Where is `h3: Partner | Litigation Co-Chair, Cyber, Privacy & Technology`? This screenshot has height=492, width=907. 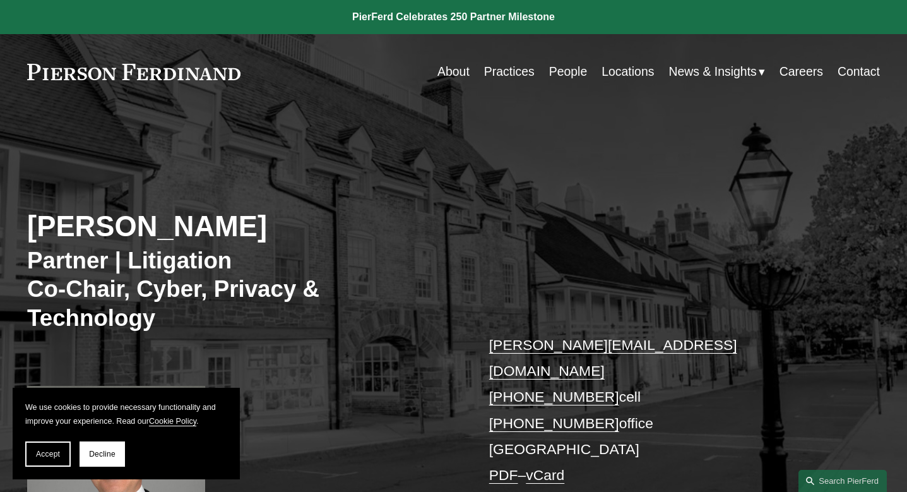 h3: Partner | Litigation Co-Chair, Cyber, Privacy & Technology is located at coordinates (240, 289).